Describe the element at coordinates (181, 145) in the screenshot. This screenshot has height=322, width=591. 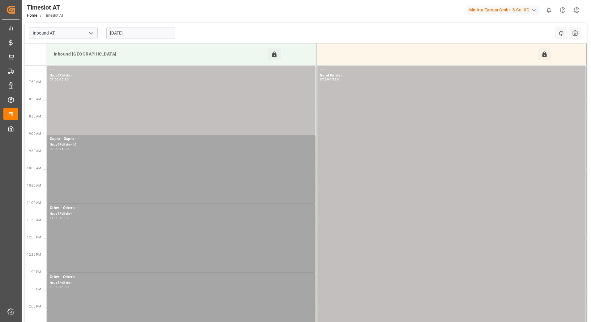
I see `div: No. of Pallets - 40` at that location.